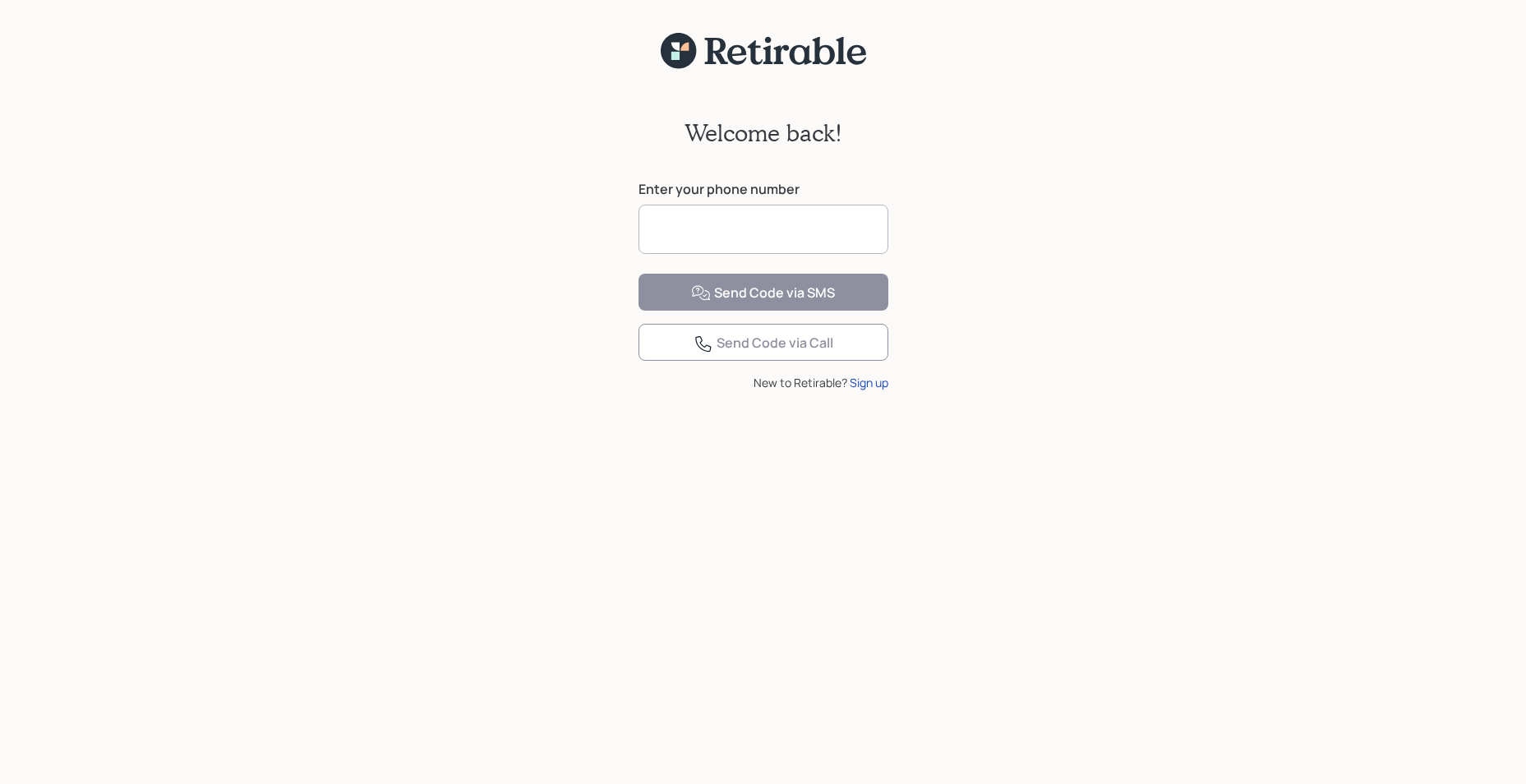 The width and height of the screenshot is (1526, 784). I want to click on label: Enter your phone number, so click(763, 189).